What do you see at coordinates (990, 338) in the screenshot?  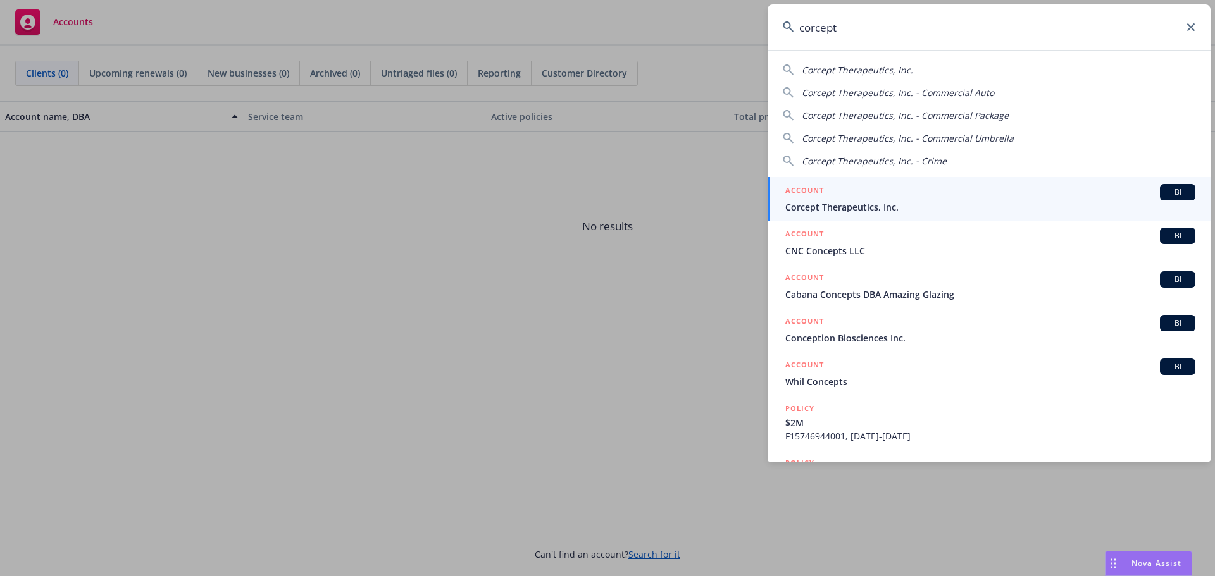 I see `span: Conception Biosciences Inc.` at bounding box center [990, 338].